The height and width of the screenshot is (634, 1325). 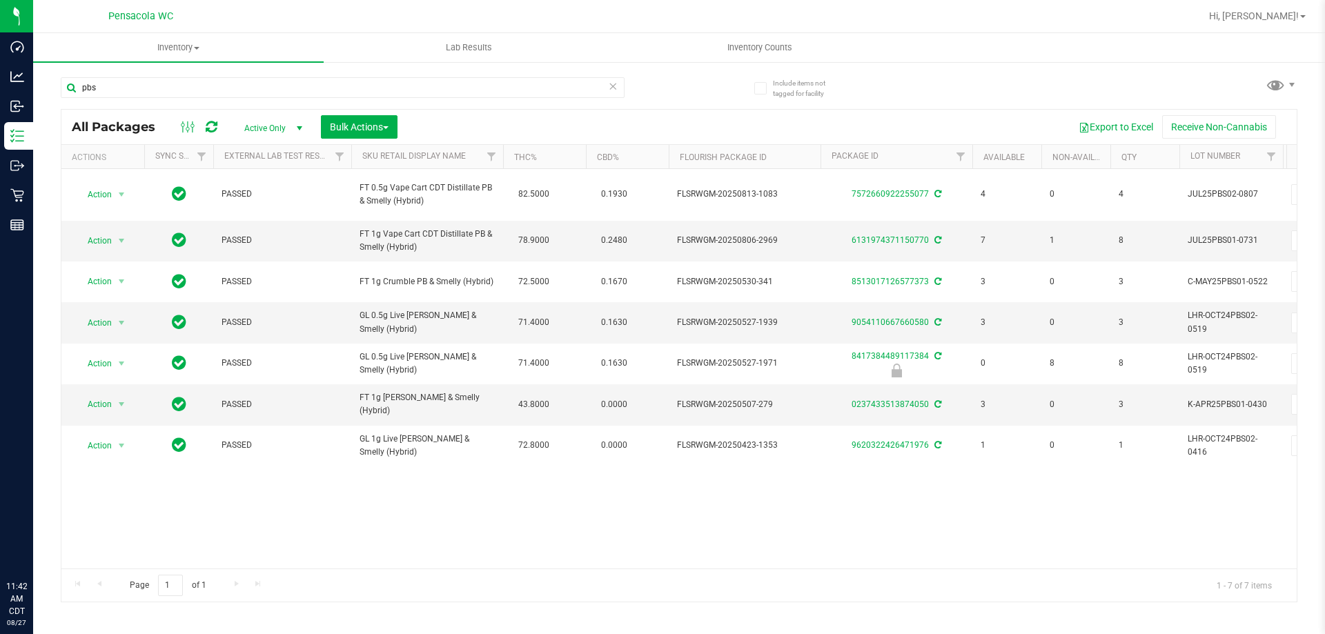 What do you see at coordinates (534, 445) in the screenshot?
I see `span: 72.8000` at bounding box center [534, 445].